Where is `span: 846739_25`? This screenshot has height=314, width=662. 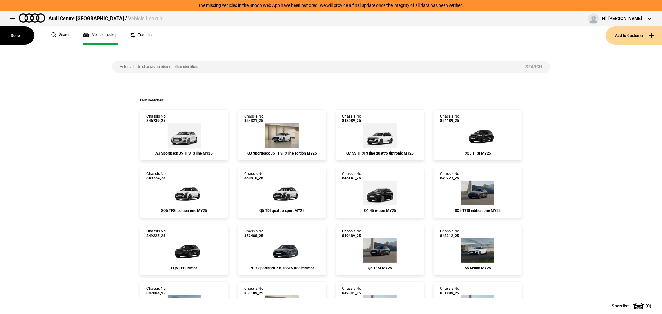
span: 846739_25 is located at coordinates (156, 121).